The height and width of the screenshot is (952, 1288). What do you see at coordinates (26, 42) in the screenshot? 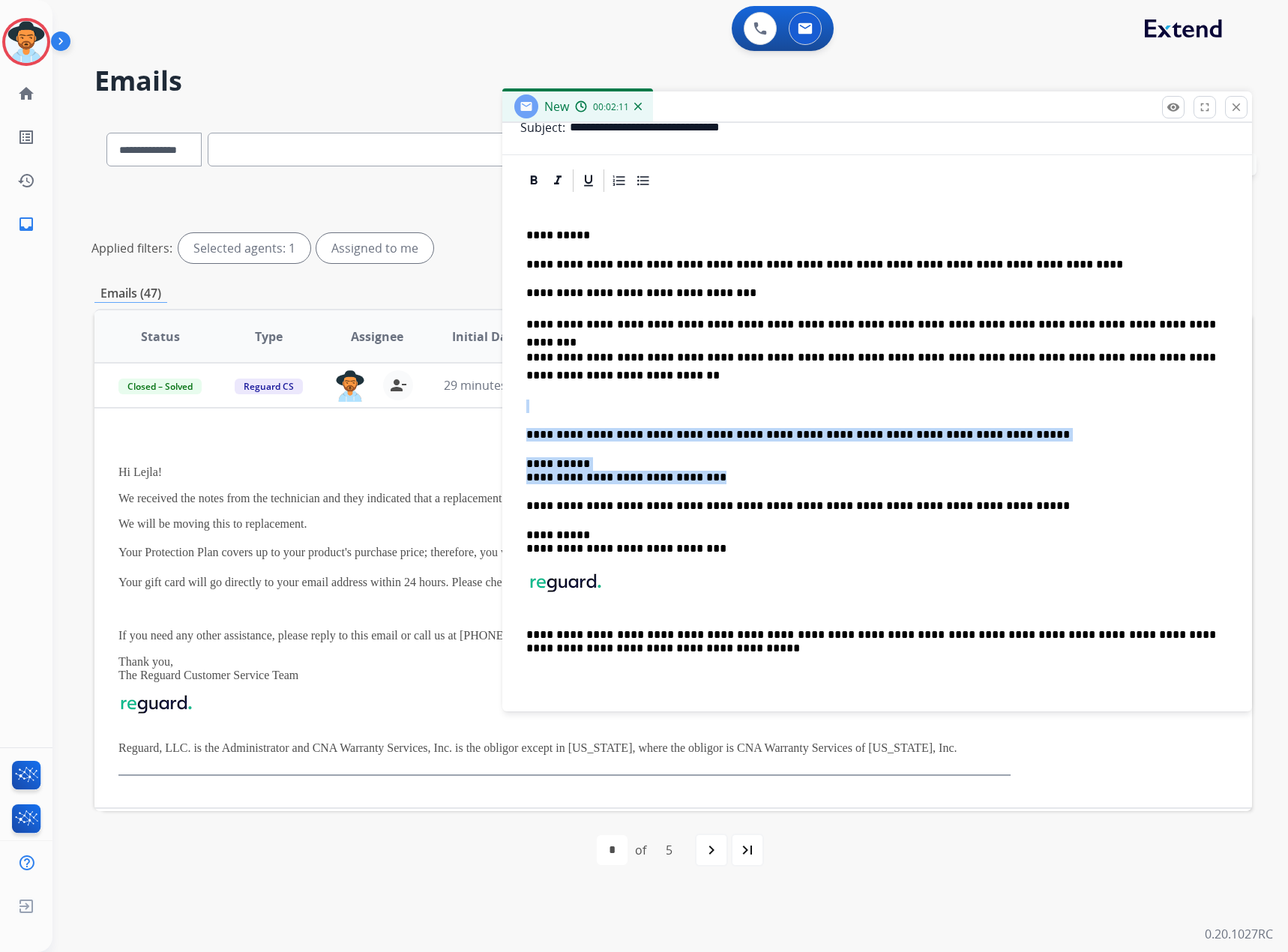
I see `img: avatar` at bounding box center [26, 42].